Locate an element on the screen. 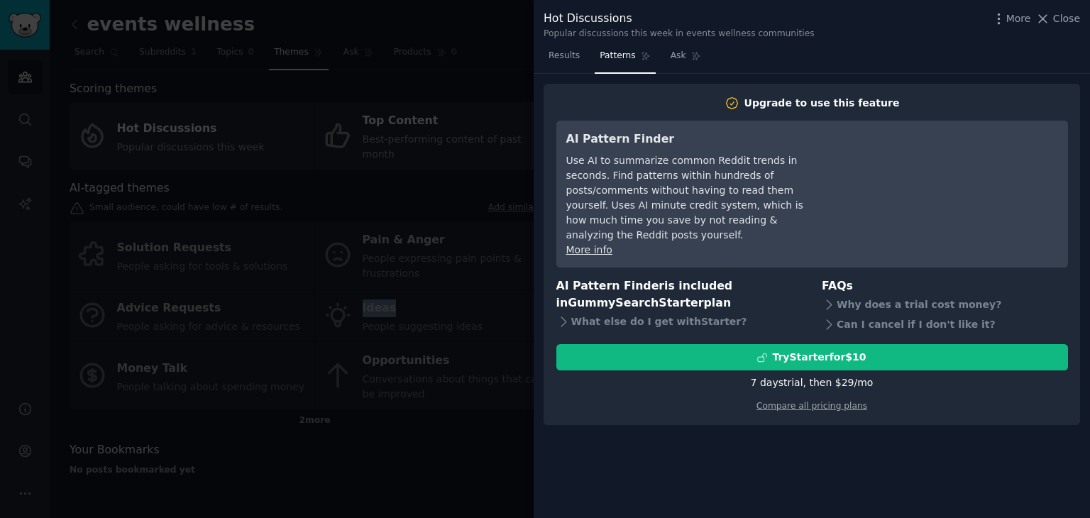 This screenshot has width=1090, height=518. button: More is located at coordinates (1012, 18).